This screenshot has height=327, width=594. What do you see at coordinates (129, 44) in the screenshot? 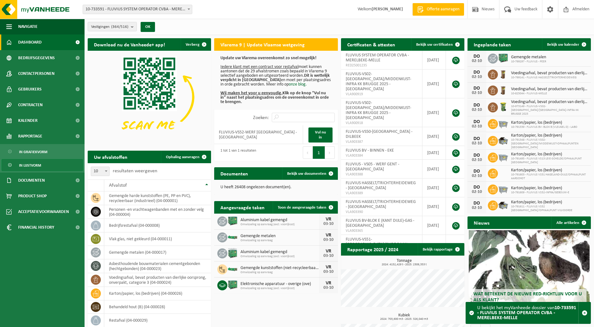
I see `h2: Download nu de Vanheede+ app!` at bounding box center [129, 44].